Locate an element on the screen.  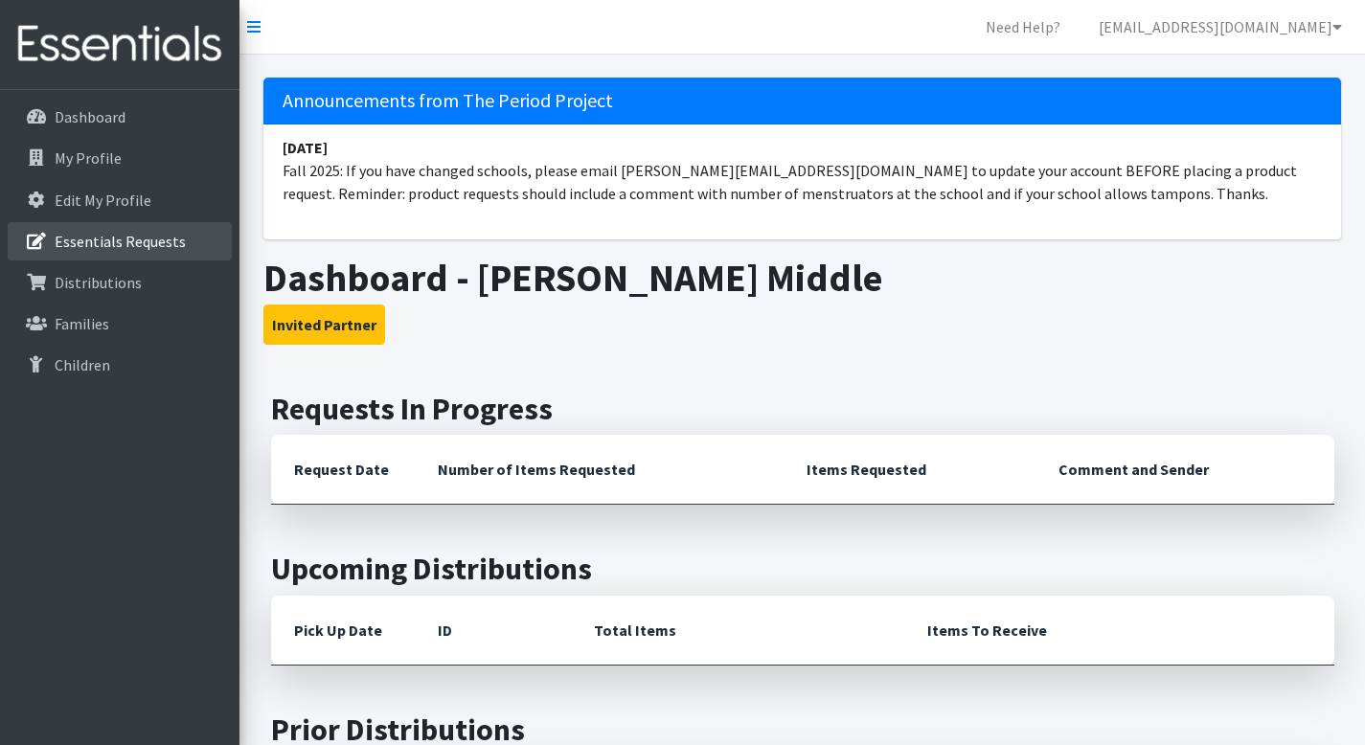
th: Request Date is located at coordinates (343, 469).